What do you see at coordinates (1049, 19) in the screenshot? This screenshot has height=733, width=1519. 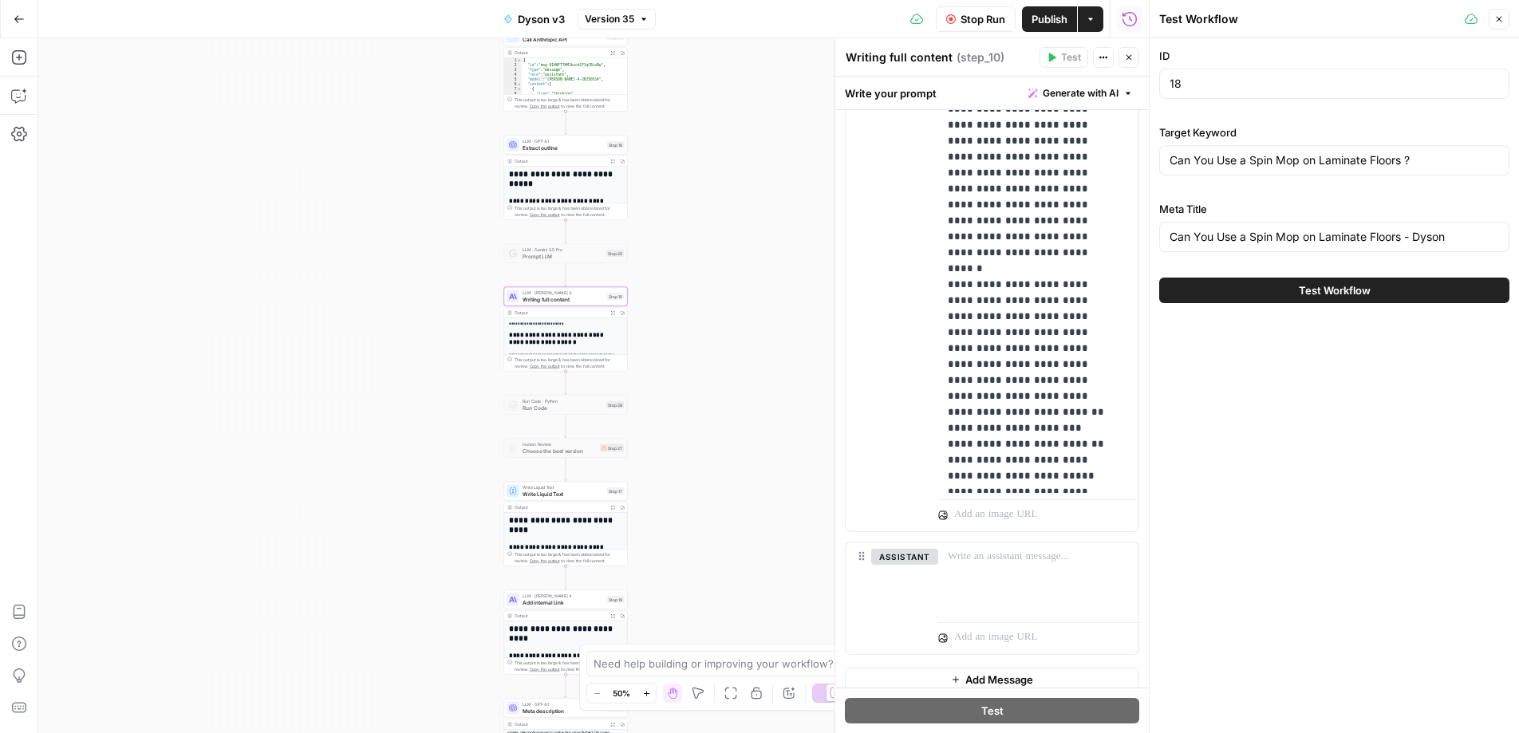 I see `span: Publish` at bounding box center [1049, 19].